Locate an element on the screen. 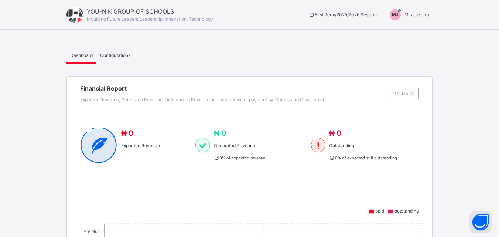 Image resolution: width=499 pixels, height=237 pixels. img: expected-2.4343d3e9d0c965b919479240f3db56ac.svg is located at coordinates (99, 145).